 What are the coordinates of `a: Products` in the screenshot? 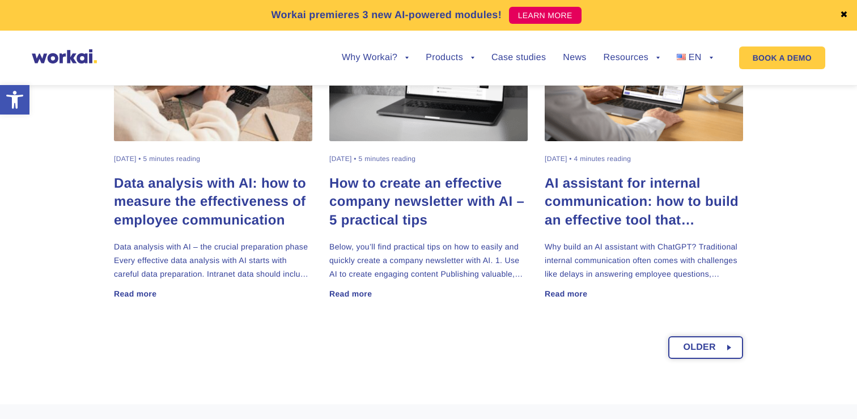 It's located at (450, 58).